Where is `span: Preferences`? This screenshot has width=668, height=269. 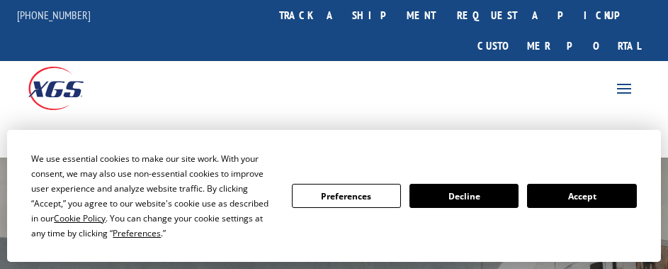 span: Preferences is located at coordinates (137, 232).